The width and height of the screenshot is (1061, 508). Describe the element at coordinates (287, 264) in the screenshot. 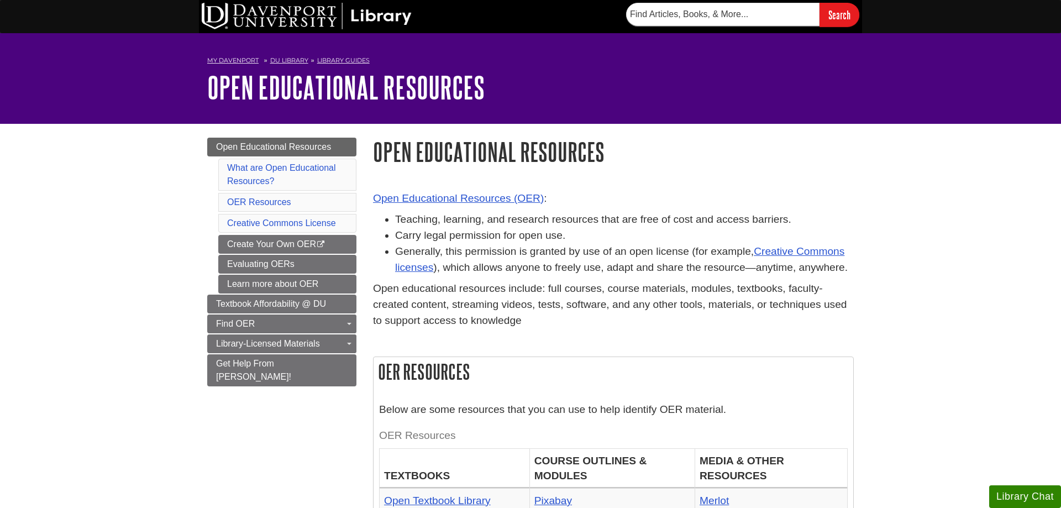

I see `a: Evaluating OERs` at that location.